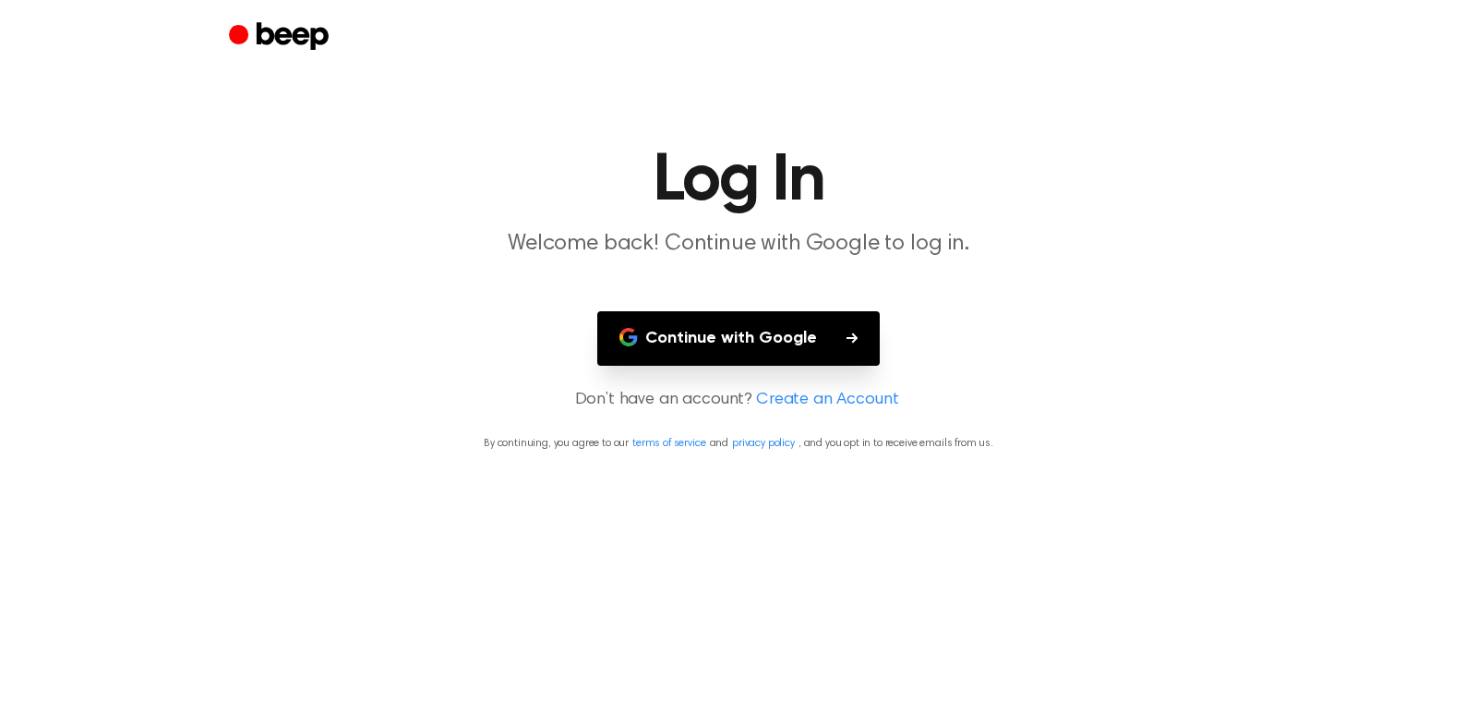 The image size is (1477, 714). I want to click on p: Don’t have an account?, so click(738, 400).